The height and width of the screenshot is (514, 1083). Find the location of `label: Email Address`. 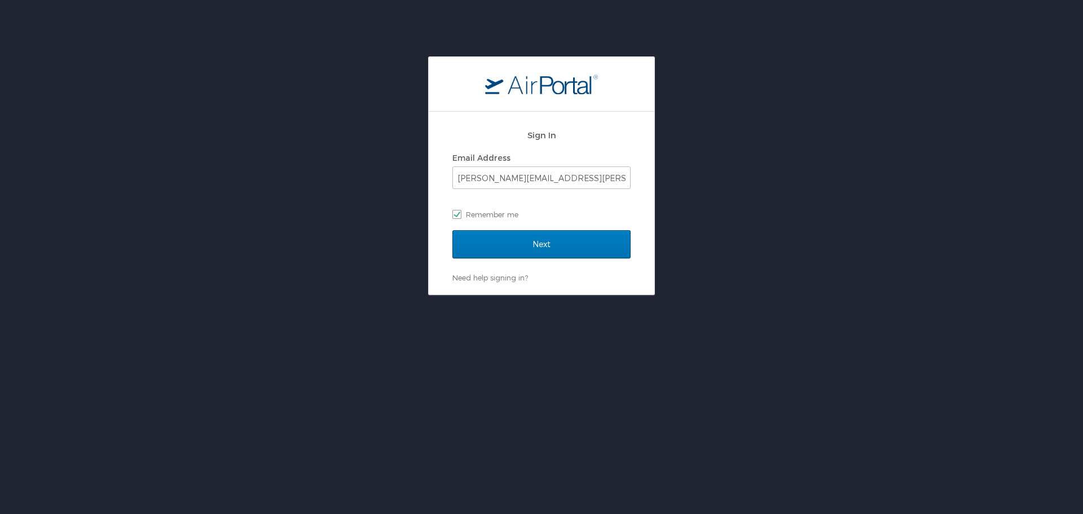

label: Email Address is located at coordinates (481, 157).